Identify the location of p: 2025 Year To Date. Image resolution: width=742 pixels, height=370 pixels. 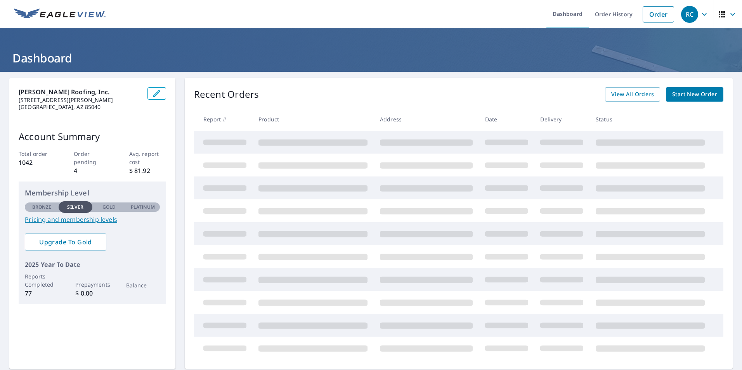
(92, 265).